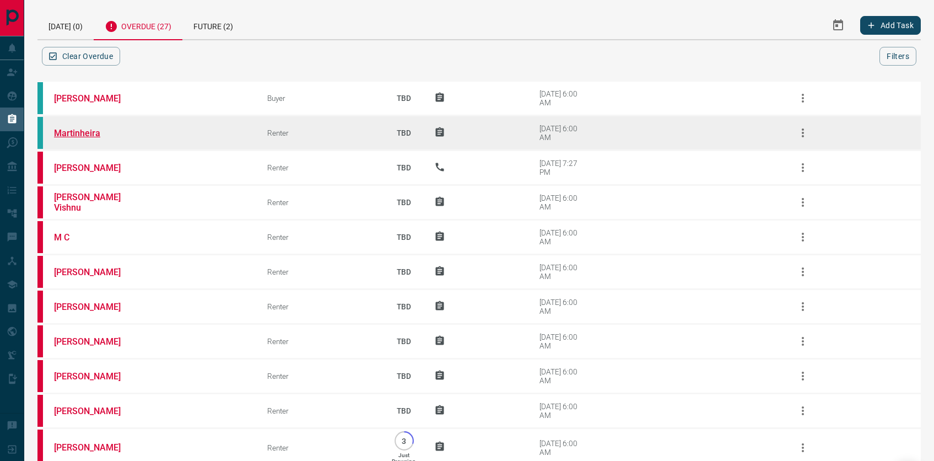 The height and width of the screenshot is (461, 934). What do you see at coordinates (213, 25) in the screenshot?
I see `div: Future (2)` at bounding box center [213, 25].